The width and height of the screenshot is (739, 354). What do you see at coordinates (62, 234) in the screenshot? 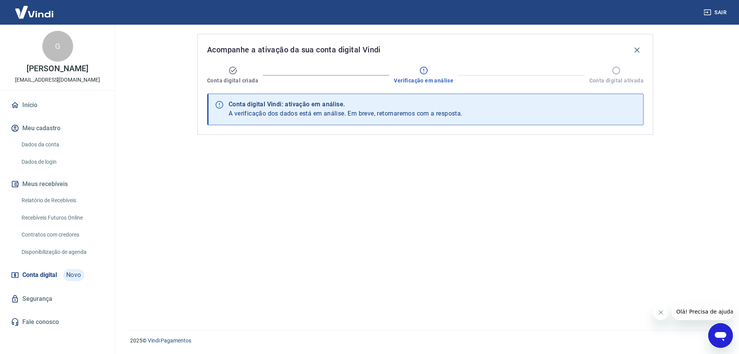
I see `a: Contratos com credores` at bounding box center [62, 234].